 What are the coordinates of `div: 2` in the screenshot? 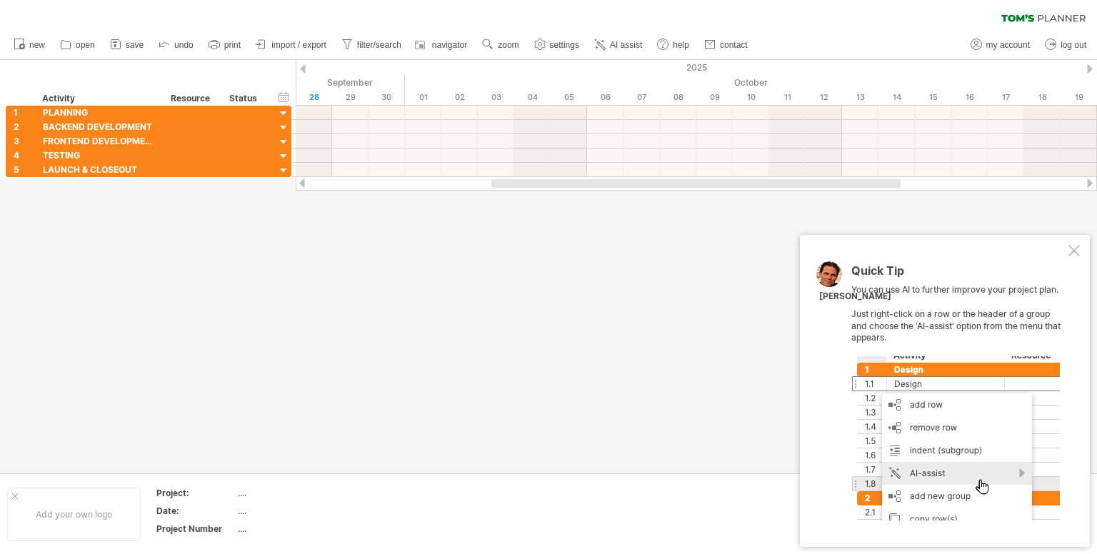 It's located at (24, 126).